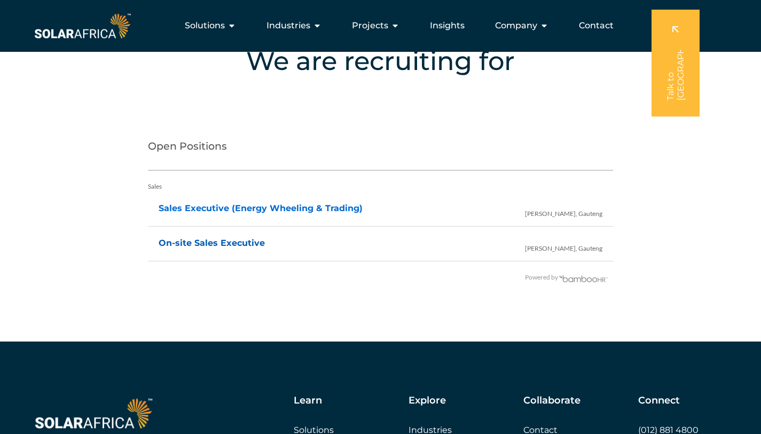 The width and height of the screenshot is (761, 434). Describe the element at coordinates (378, 26) in the screenshot. I see `nav: Menu` at that location.